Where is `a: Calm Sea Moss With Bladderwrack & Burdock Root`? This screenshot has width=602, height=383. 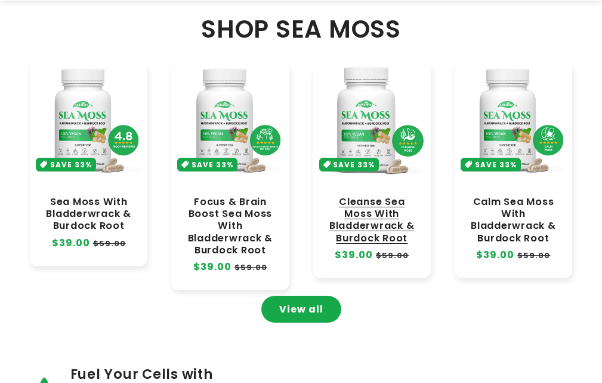
a: Calm Sea Moss With Bladderwrack & Burdock Root is located at coordinates (514, 220).